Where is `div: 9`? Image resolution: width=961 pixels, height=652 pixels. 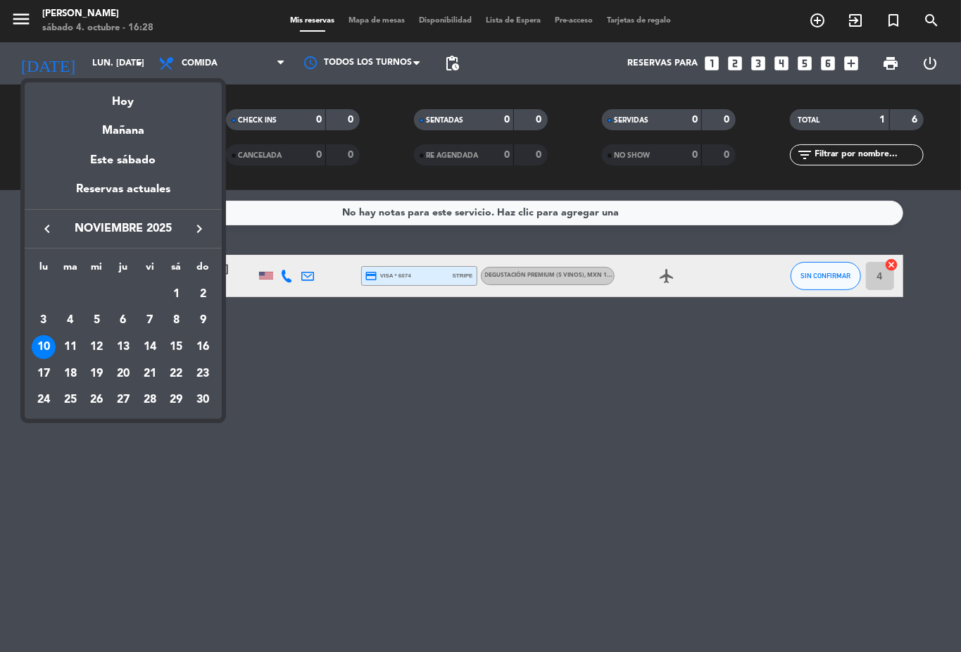
div: 9 is located at coordinates (203, 320).